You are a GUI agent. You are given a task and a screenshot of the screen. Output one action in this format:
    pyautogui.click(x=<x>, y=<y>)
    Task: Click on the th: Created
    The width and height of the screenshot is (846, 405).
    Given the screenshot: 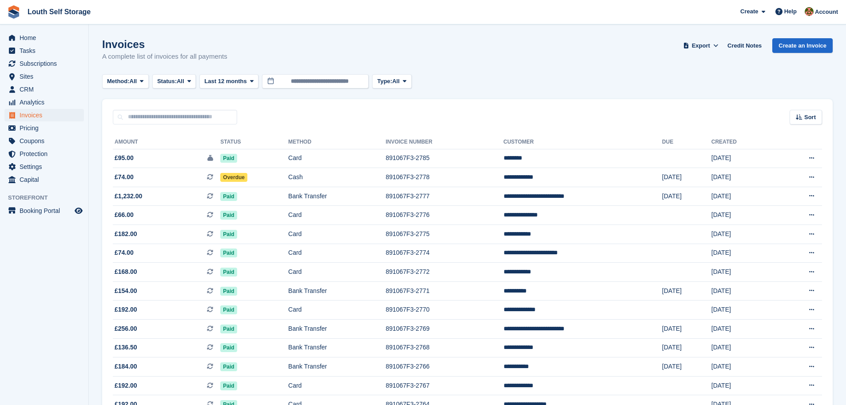 What is the action you would take?
    pyautogui.click(x=744, y=142)
    